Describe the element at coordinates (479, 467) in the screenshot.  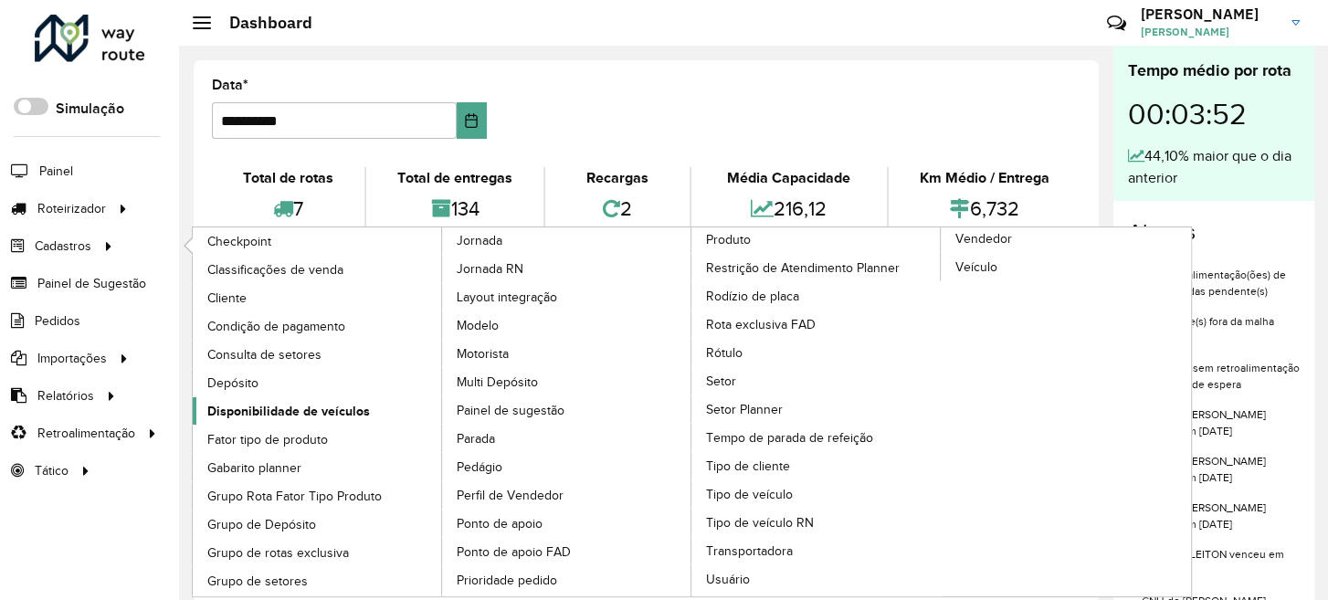
I see `span: Pedágio` at that location.